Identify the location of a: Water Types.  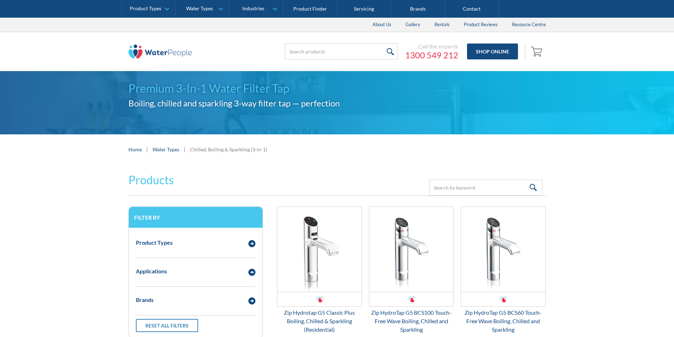
(166, 149).